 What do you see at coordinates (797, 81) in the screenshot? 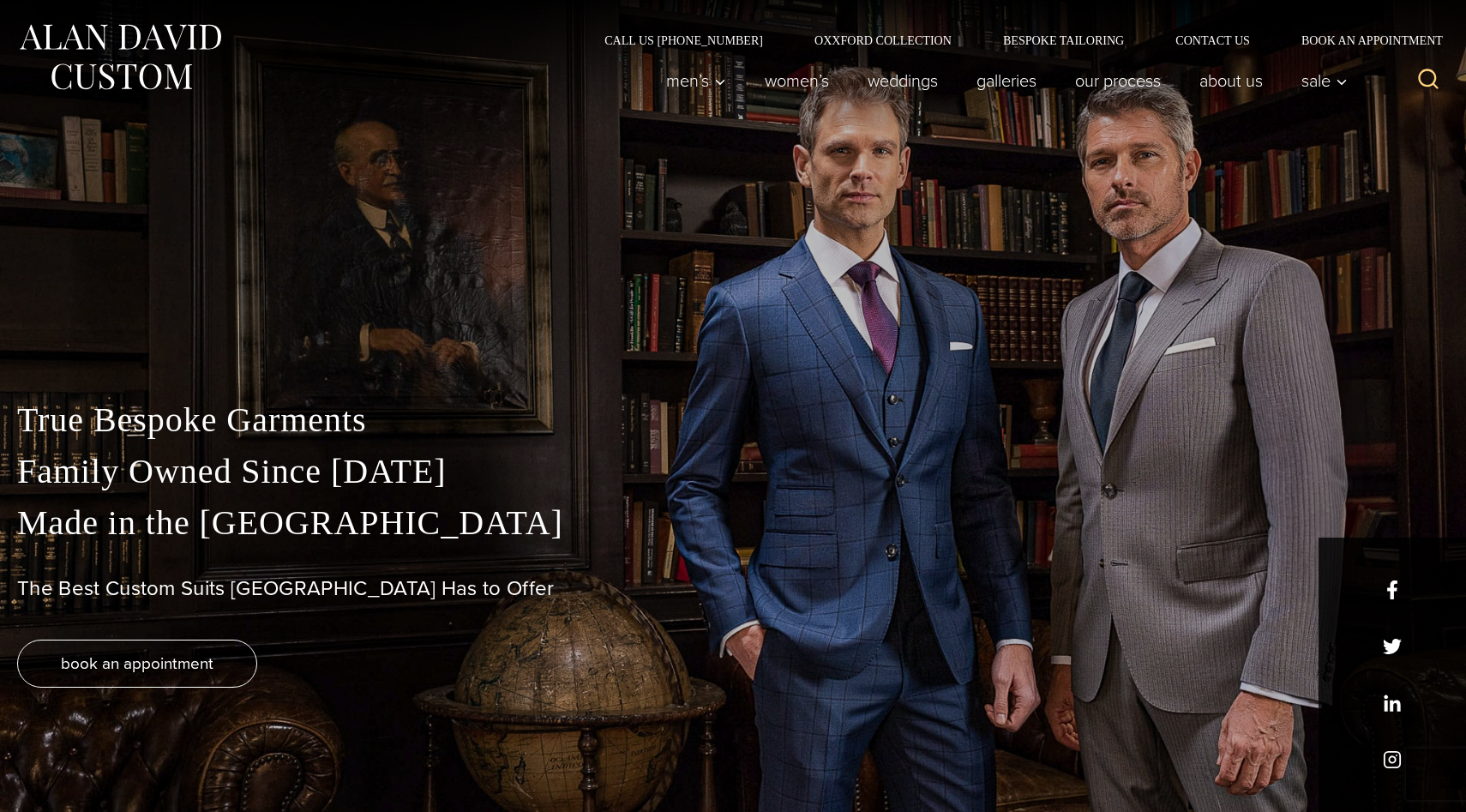
I see `a: Women’s` at bounding box center [797, 81].